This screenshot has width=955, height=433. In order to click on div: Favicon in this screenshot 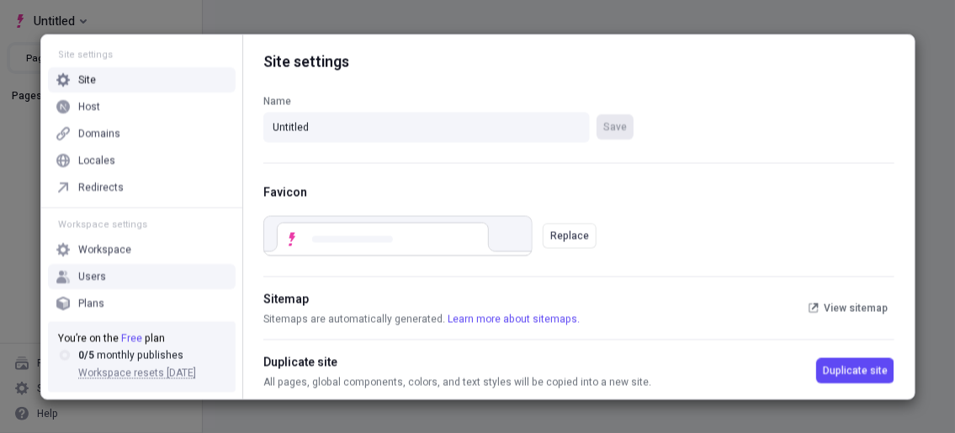, I will do `click(579, 193)`.